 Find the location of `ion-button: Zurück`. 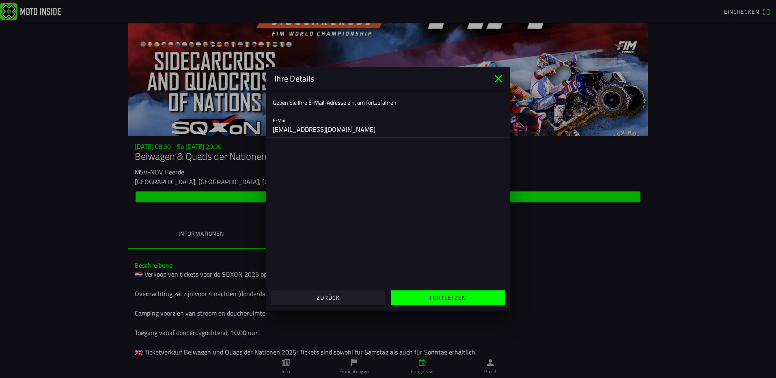

ion-button: Zurück is located at coordinates (328, 298).